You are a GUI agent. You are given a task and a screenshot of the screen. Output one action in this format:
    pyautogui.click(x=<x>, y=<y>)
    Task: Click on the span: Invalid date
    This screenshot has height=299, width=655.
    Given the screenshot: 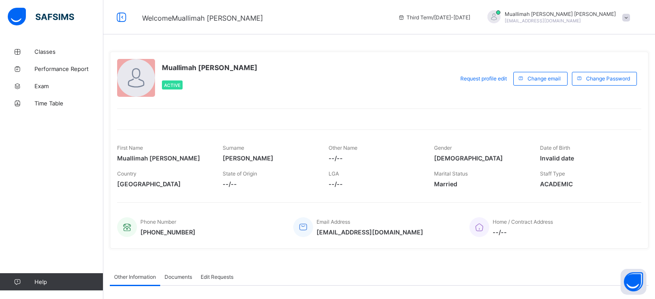 What is the action you would take?
    pyautogui.click(x=586, y=158)
    